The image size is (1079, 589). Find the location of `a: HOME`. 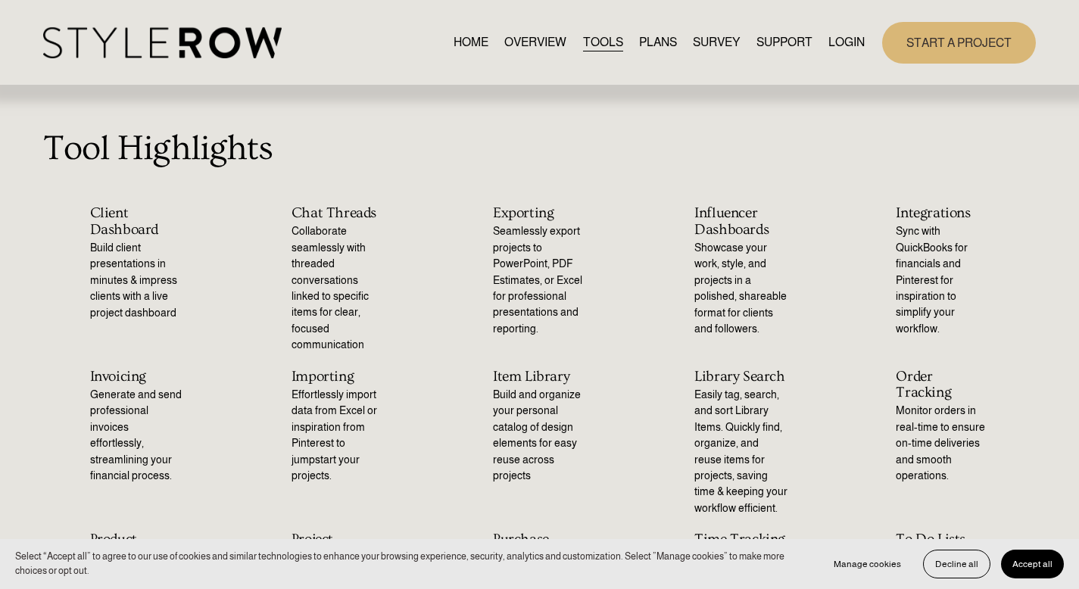

a: HOME is located at coordinates (471, 42).